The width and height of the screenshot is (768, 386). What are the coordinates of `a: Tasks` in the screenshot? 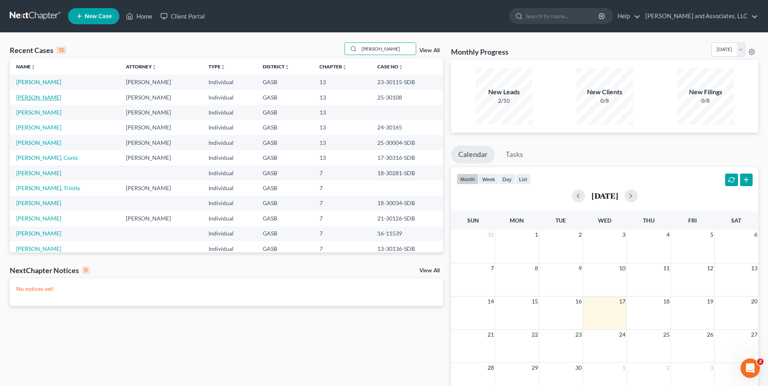 It's located at (514, 155).